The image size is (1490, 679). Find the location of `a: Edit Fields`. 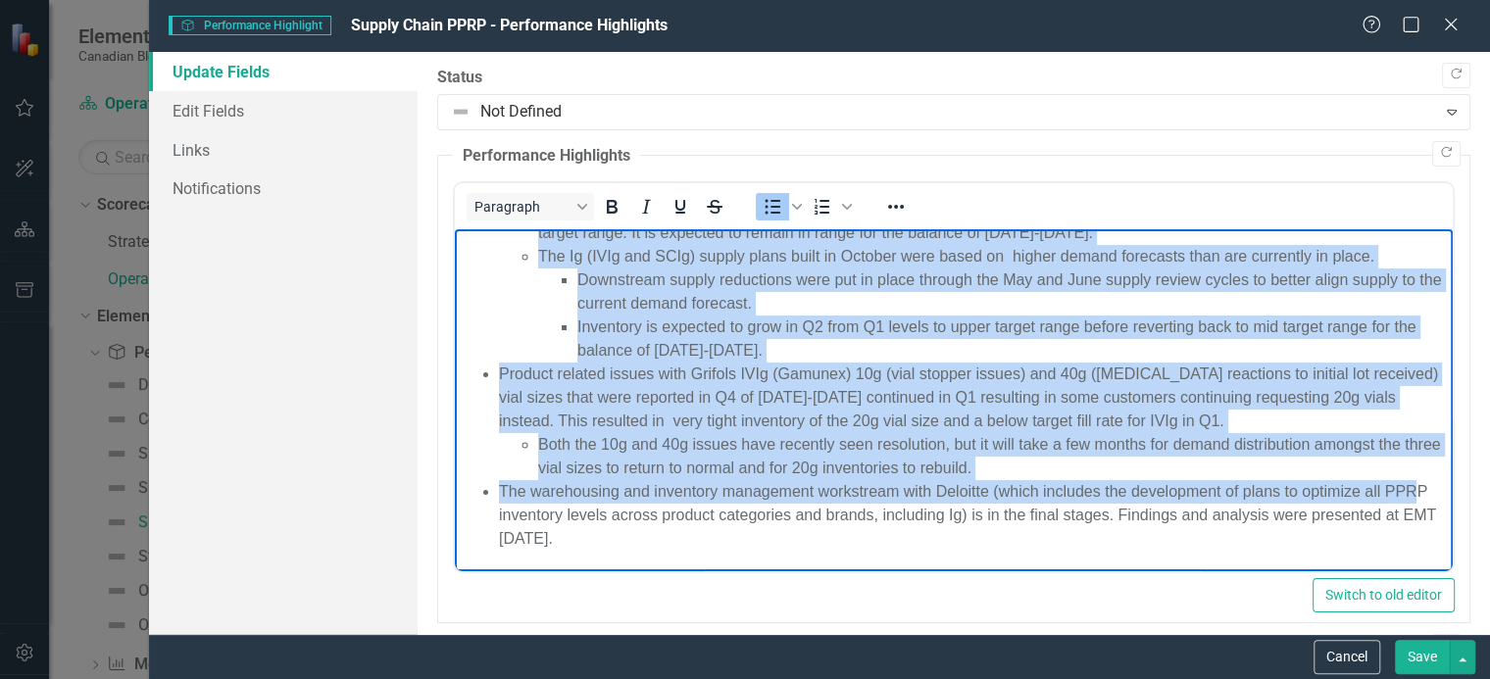

a: Edit Fields is located at coordinates (283, 111).